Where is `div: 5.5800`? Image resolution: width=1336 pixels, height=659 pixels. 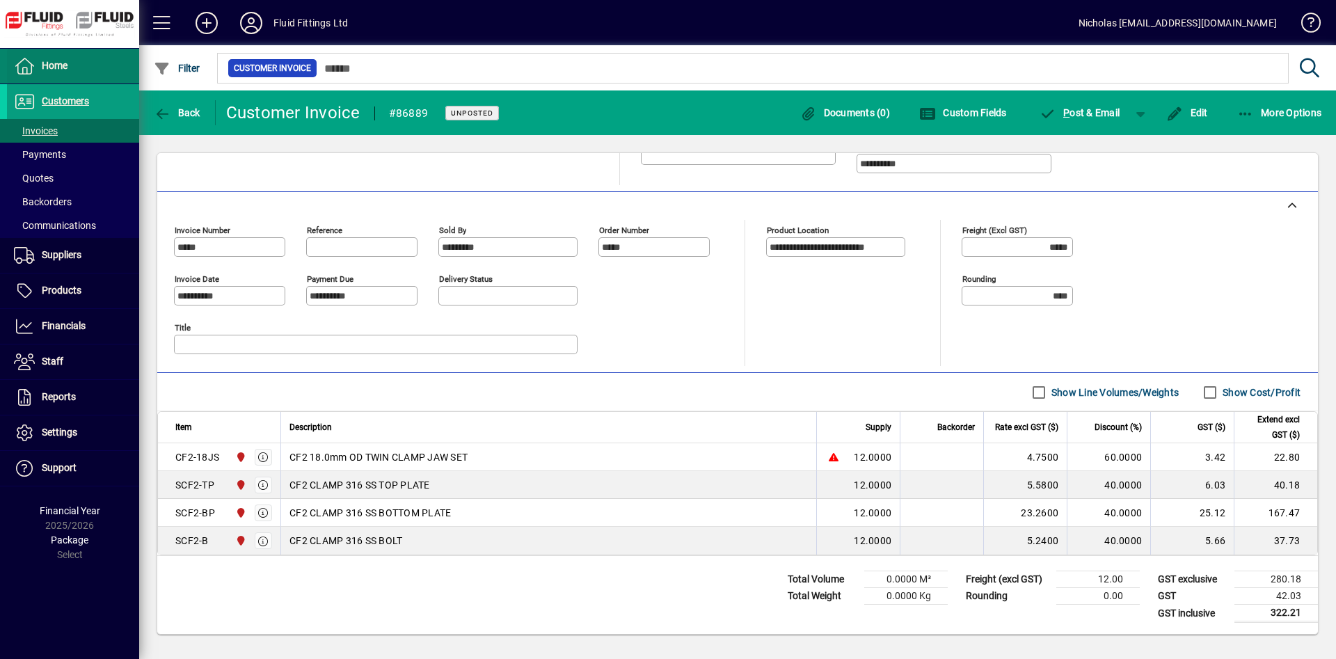 div: 5.5800 is located at coordinates (1025, 485).